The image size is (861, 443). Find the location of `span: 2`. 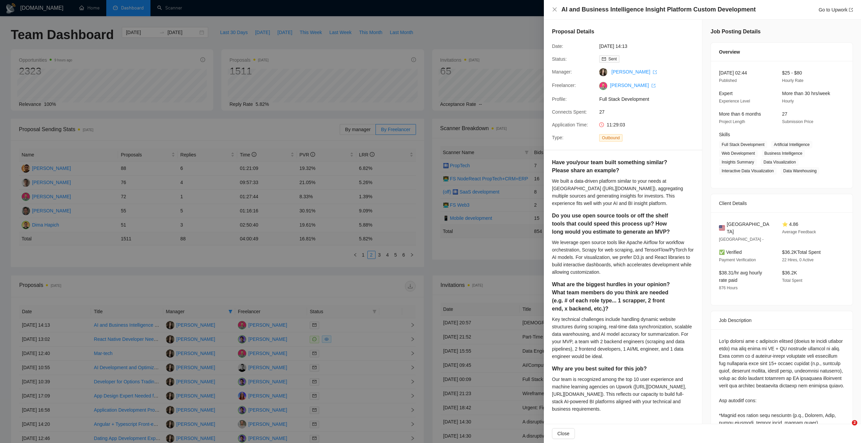

span: 2 is located at coordinates (854, 423).